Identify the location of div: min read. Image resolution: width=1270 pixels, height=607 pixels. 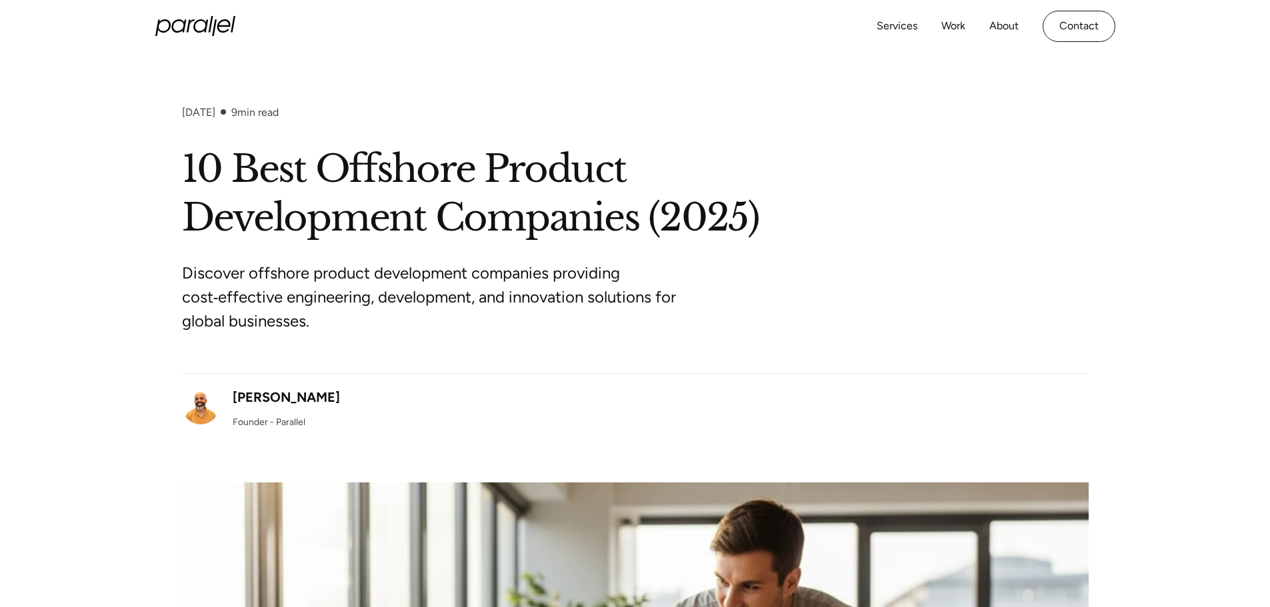
(255, 112).